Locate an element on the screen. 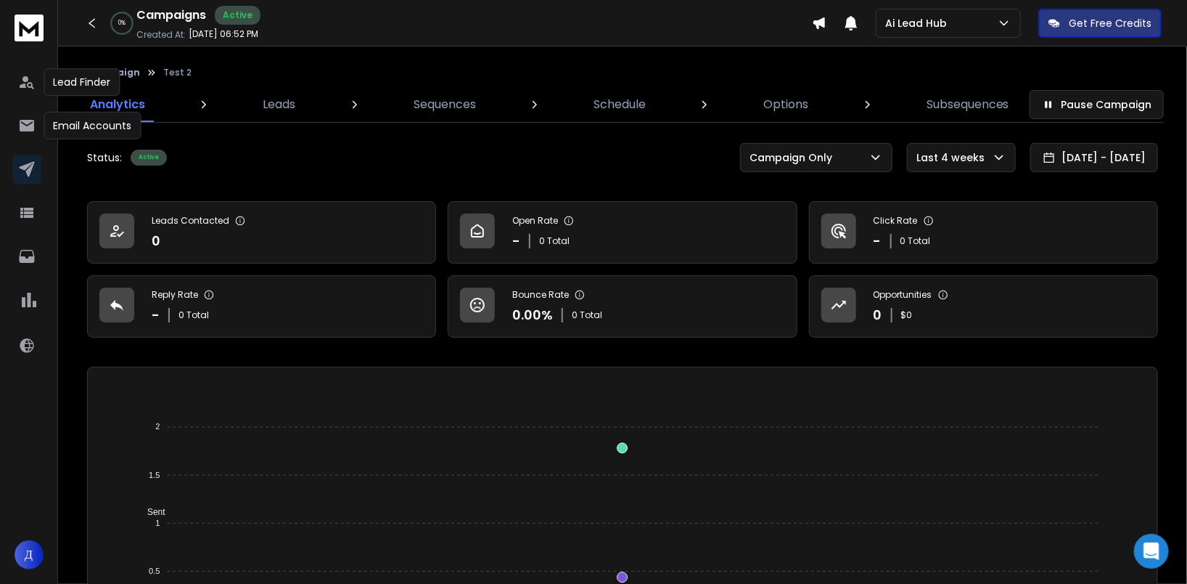 The height and width of the screenshot is (584, 1187). p: Status: is located at coordinates (105, 158).